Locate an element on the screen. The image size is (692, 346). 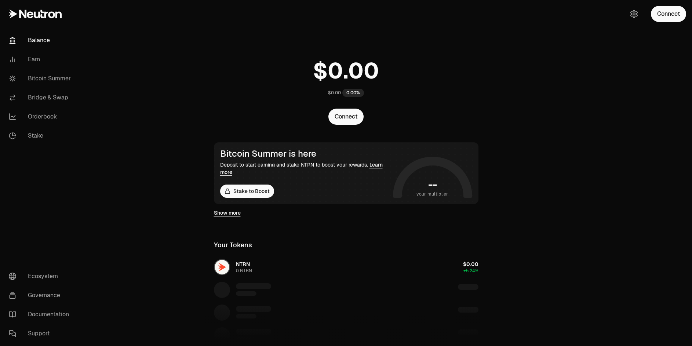
div: $0.00 is located at coordinates (334, 93).